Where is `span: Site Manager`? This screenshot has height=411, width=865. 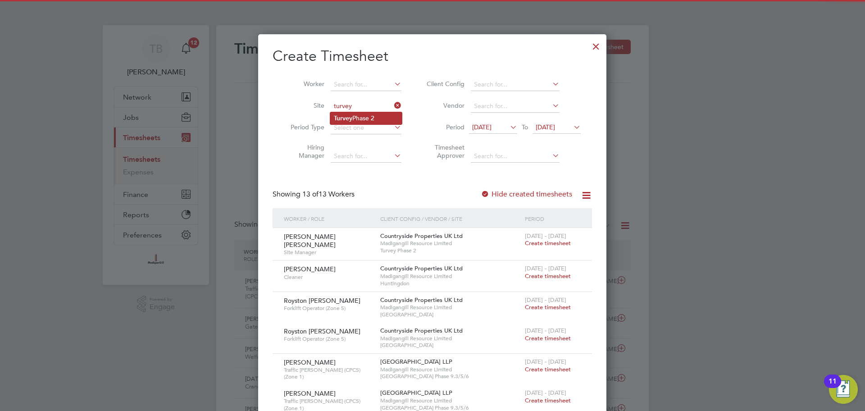
span: Site Manager is located at coordinates (328, 252).